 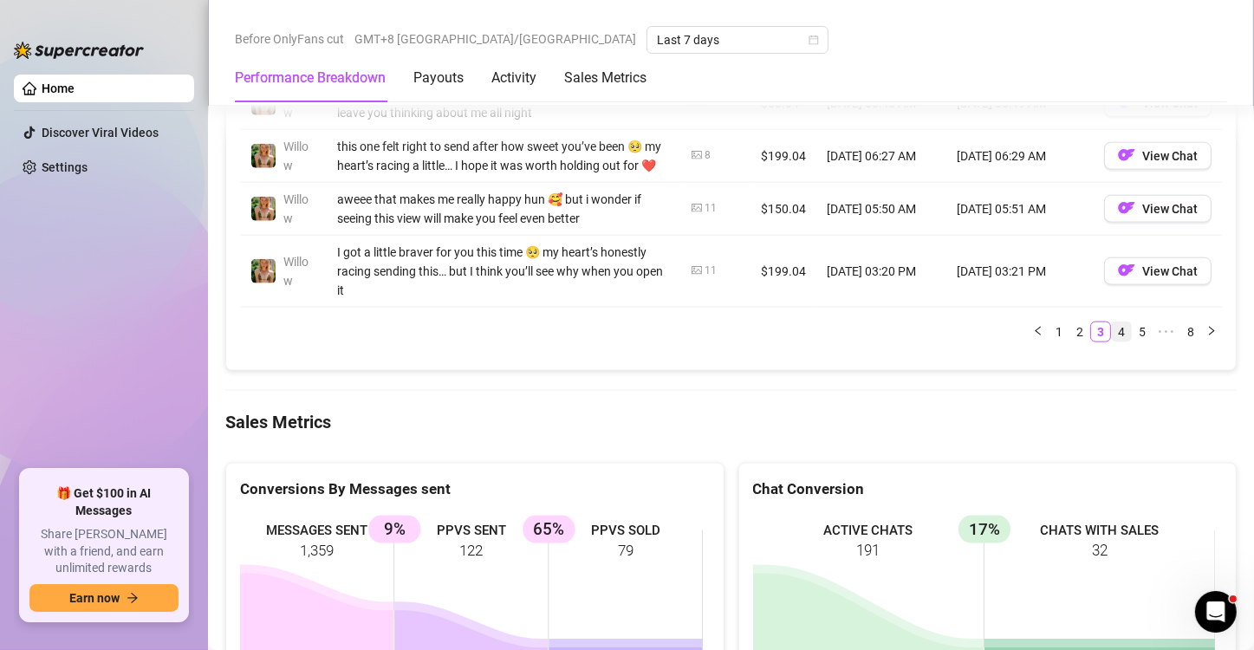 I want to click on span: left, so click(x=1038, y=331).